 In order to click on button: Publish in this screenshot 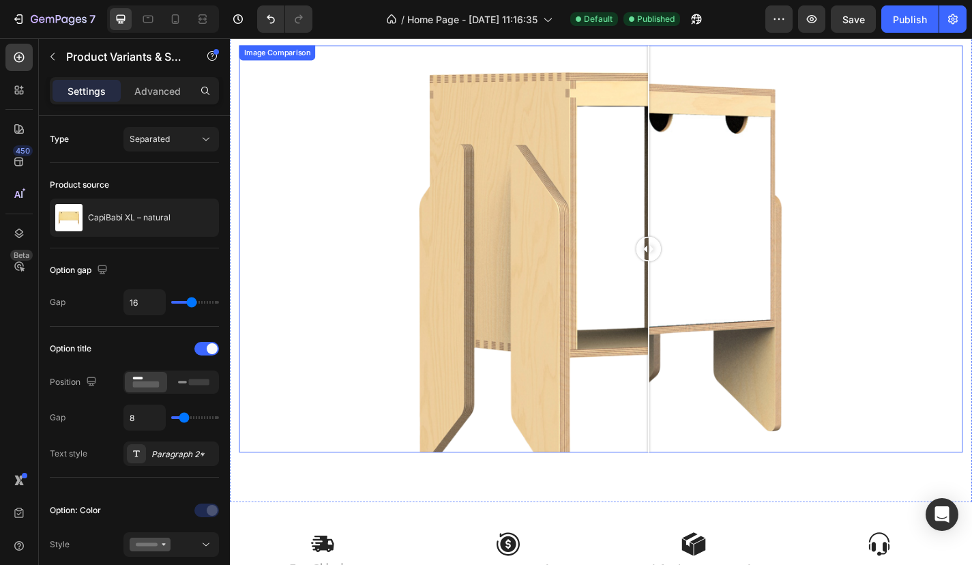, I will do `click(910, 19)`.